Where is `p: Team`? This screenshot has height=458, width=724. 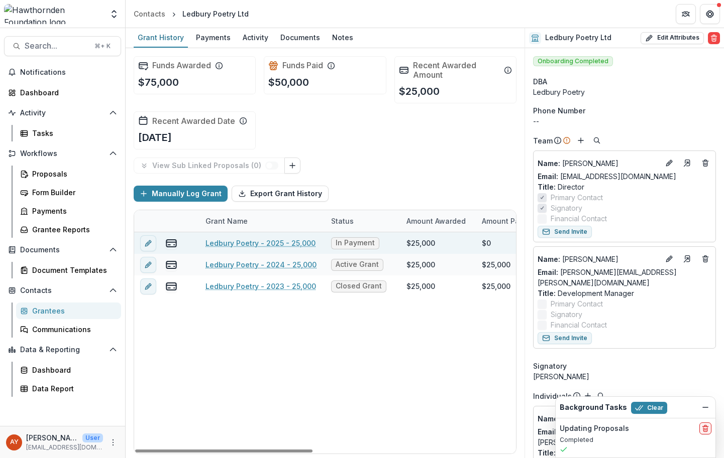
p: Team is located at coordinates (542, 141).